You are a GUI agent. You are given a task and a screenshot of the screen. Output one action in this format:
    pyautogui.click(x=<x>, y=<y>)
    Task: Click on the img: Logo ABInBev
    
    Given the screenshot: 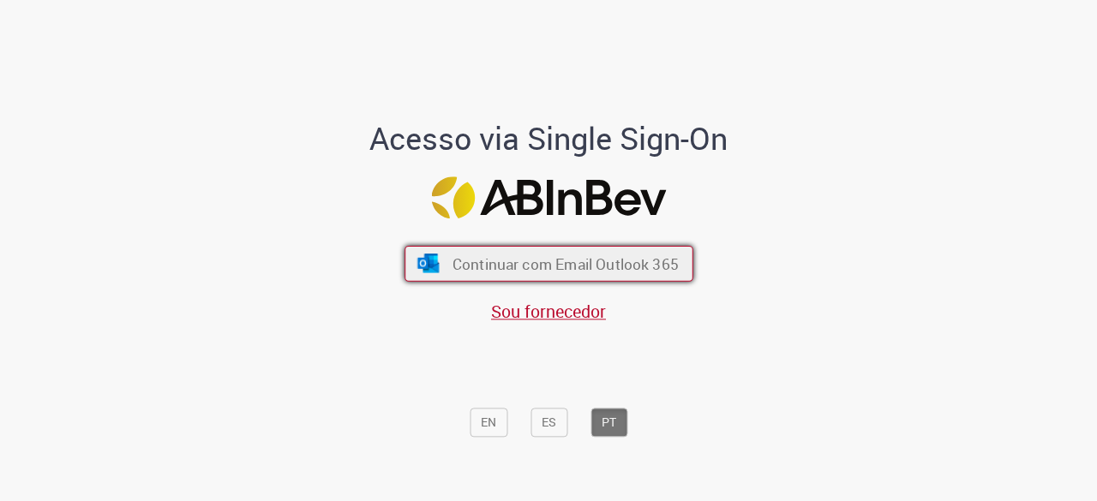 What is the action you would take?
    pyautogui.click(x=548, y=197)
    